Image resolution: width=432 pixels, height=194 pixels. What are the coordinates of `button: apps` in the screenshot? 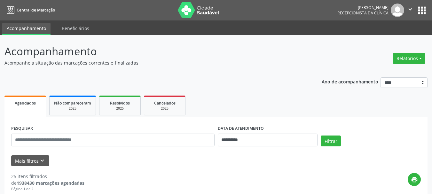 It's located at (422, 10).